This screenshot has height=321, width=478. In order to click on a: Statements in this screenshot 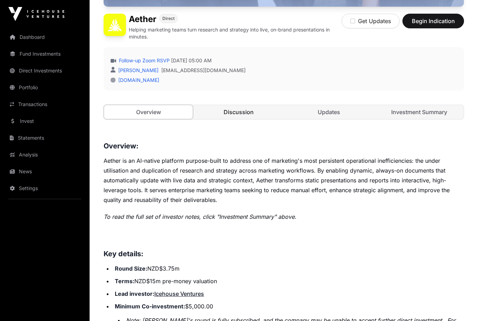, I will do `click(45, 138)`.